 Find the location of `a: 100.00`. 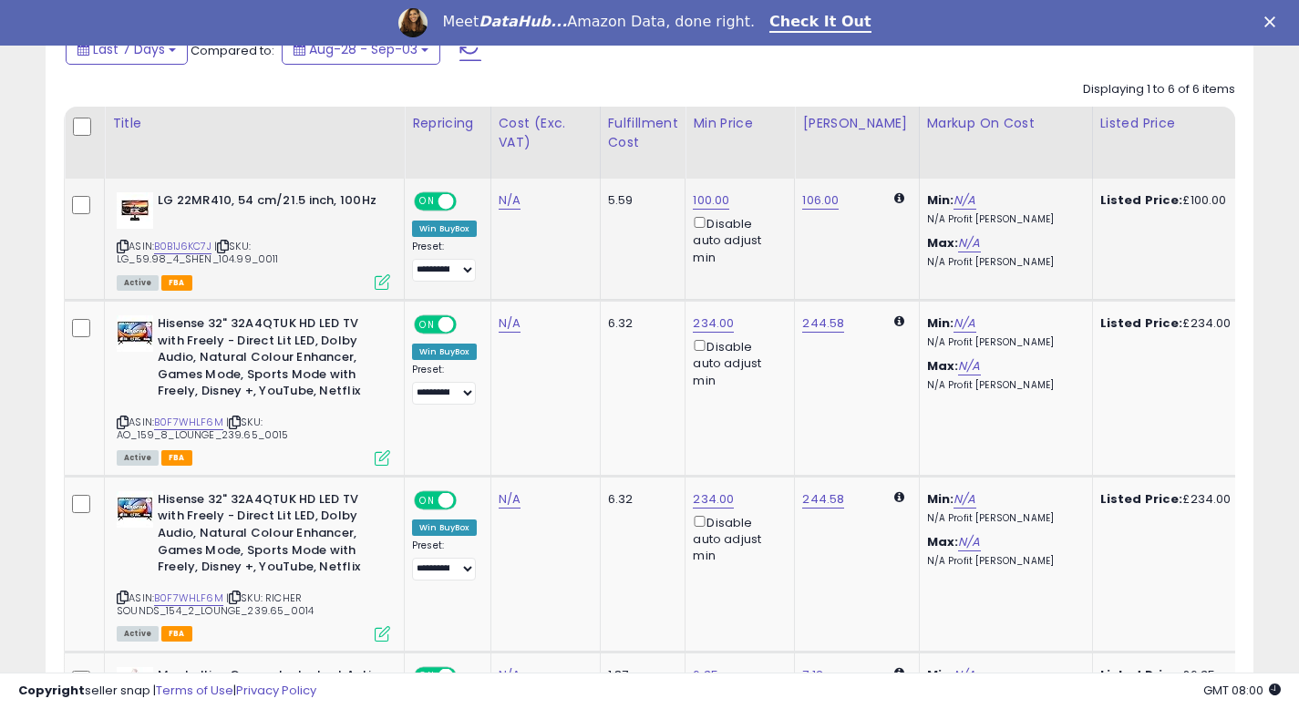

a: 100.00 is located at coordinates (711, 201).